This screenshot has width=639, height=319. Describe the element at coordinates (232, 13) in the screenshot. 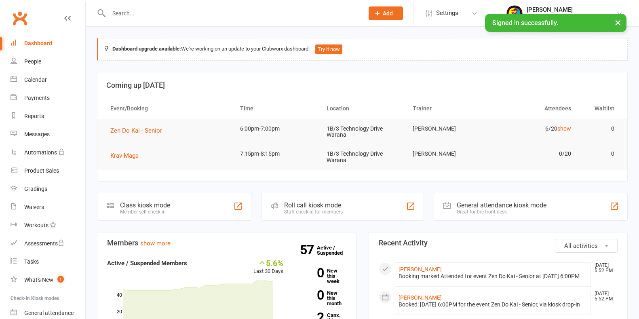

I see `input: Search...` at that location.